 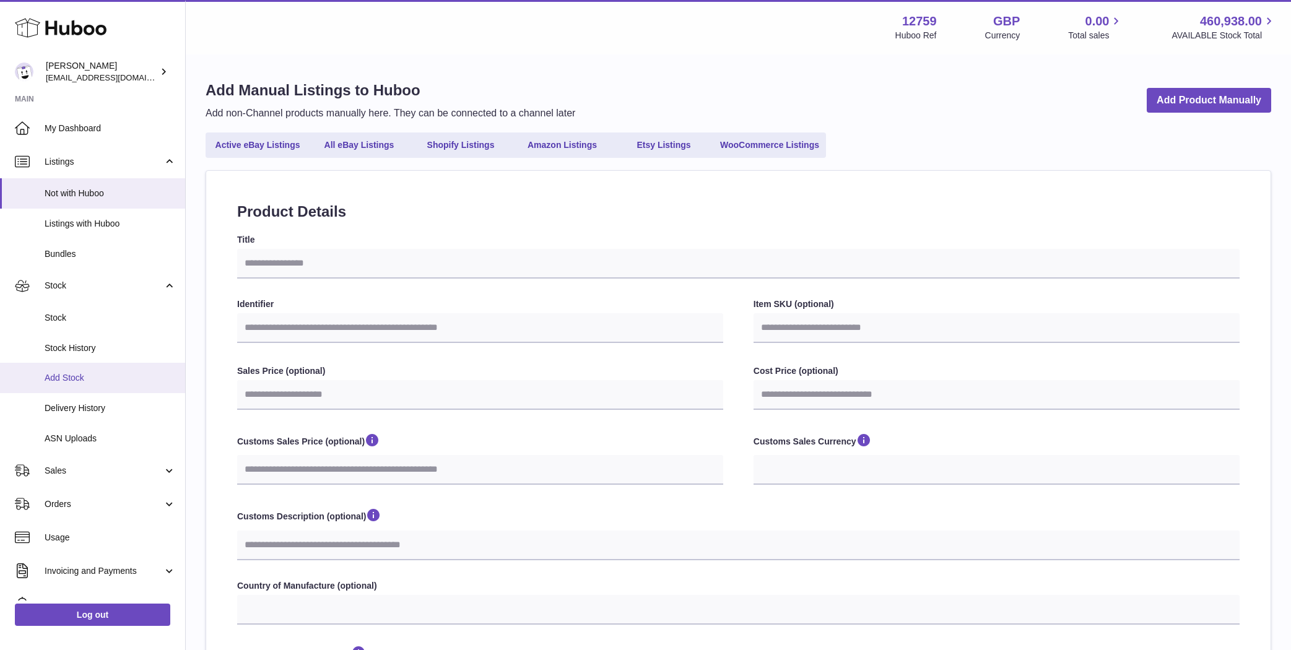 What do you see at coordinates (110, 408) in the screenshot?
I see `span: Delivery History` at bounding box center [110, 408].